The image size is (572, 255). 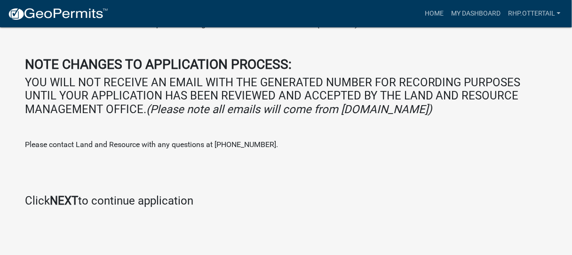 I want to click on h4: YOU WILL NOT RECEIVE AN EMAIL WITH THE GENERATED NUMBER FOR RECORDING PURPOSES UNTIL YOUR APPLICA..., so click(x=286, y=97).